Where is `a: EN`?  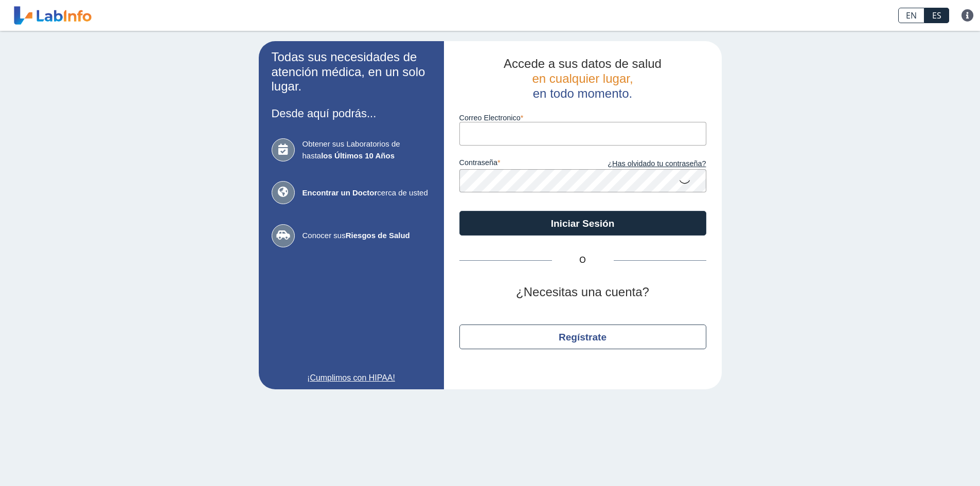
a: EN is located at coordinates (911, 15).